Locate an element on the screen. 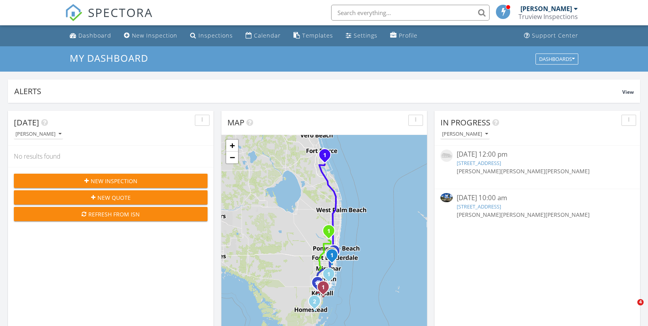 The height and width of the screenshot is (326, 648). a: SPECTORA is located at coordinates (109, 19).